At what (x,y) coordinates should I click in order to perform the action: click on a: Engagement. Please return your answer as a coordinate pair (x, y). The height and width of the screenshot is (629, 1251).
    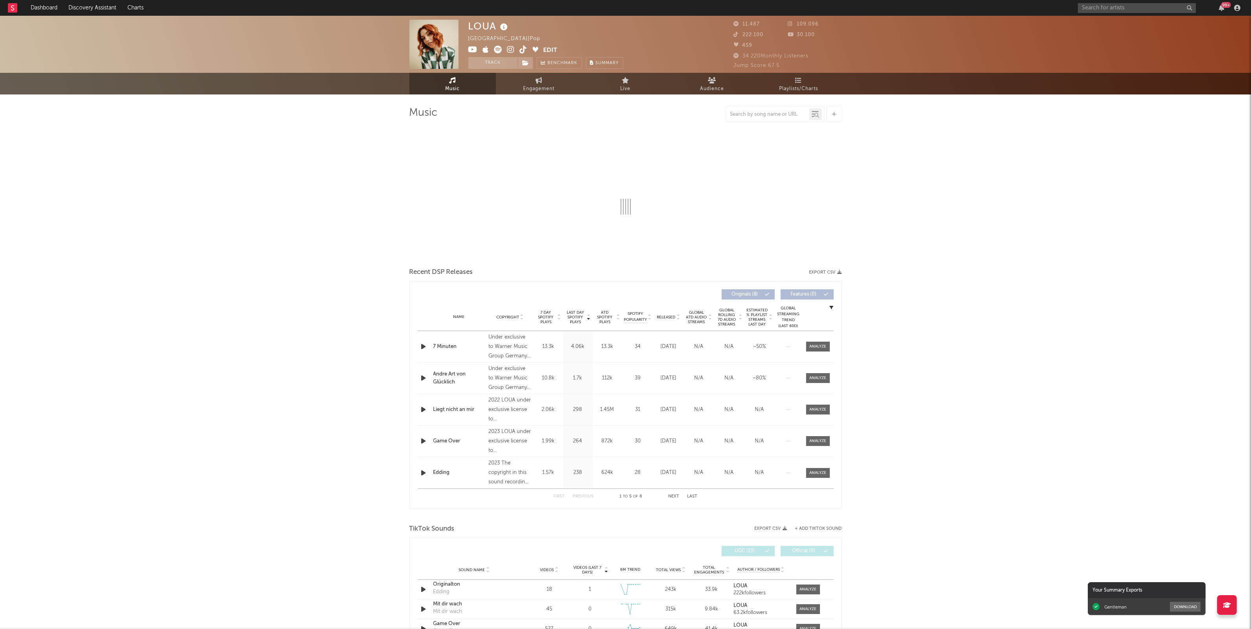
    Looking at the image, I should click on (539, 83).